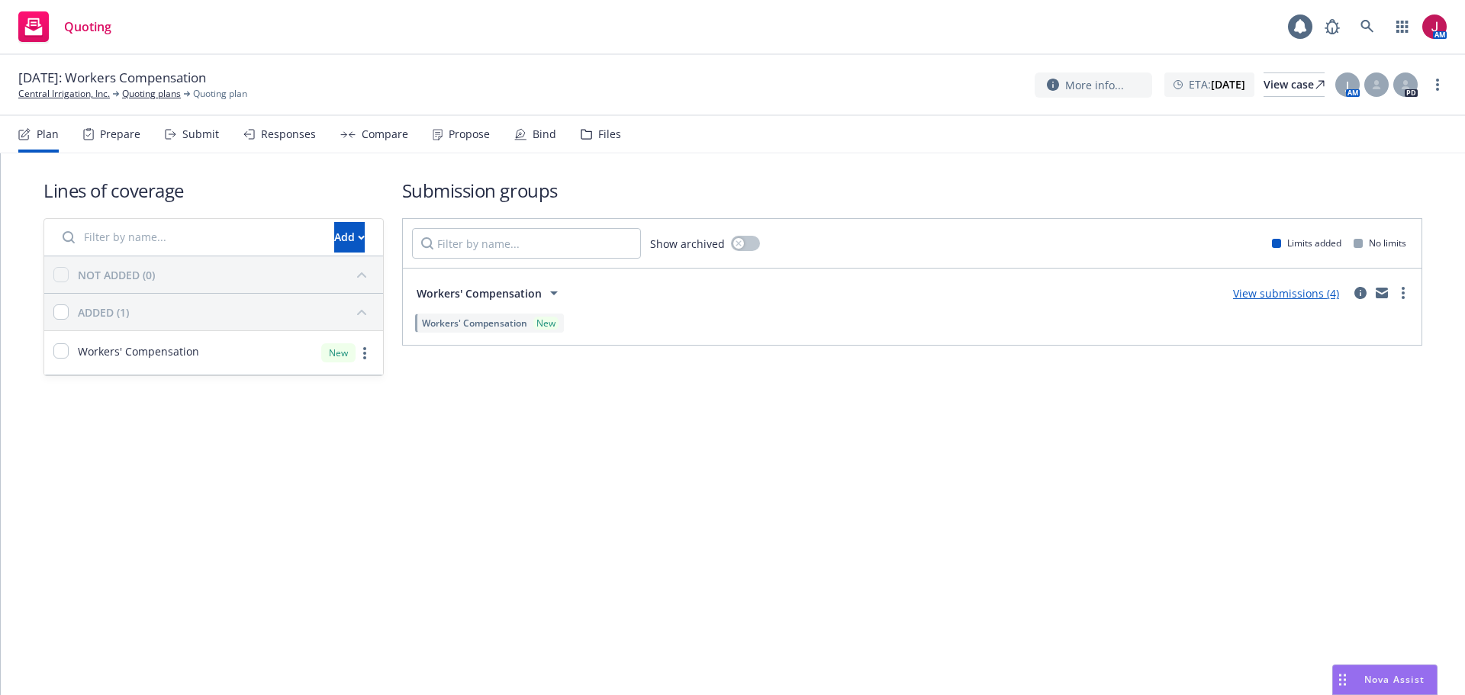  I want to click on div: No limits, so click(1380, 243).